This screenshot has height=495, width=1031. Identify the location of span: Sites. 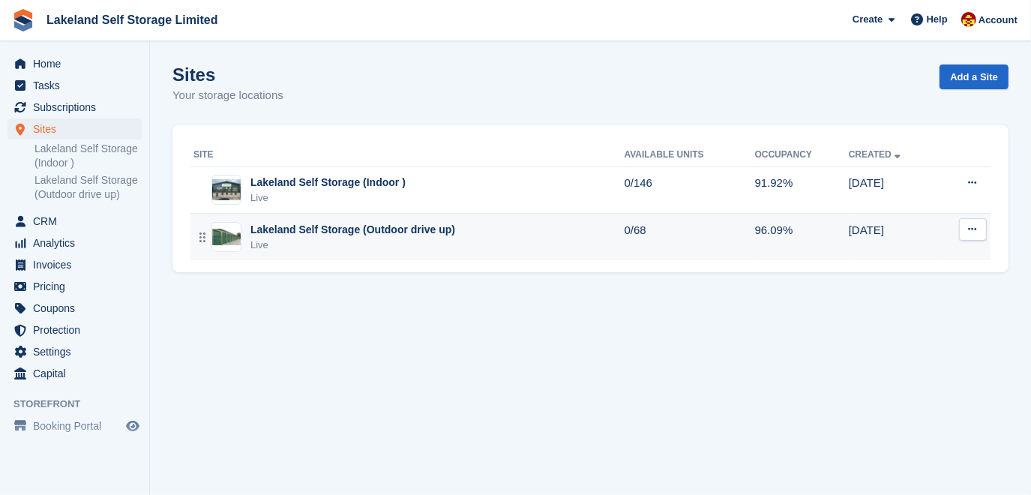
(78, 129).